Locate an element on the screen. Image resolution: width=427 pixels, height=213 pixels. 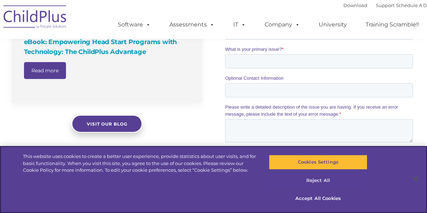
a: Software is located at coordinates (134, 25).